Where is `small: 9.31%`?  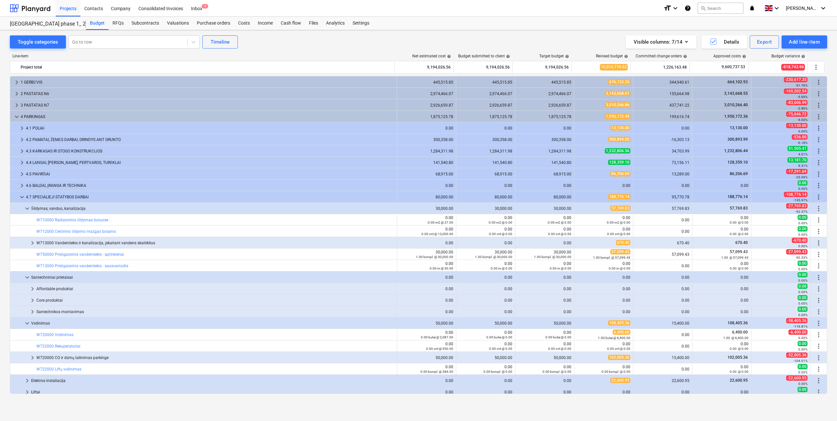
small: 9.31% is located at coordinates (803, 166).